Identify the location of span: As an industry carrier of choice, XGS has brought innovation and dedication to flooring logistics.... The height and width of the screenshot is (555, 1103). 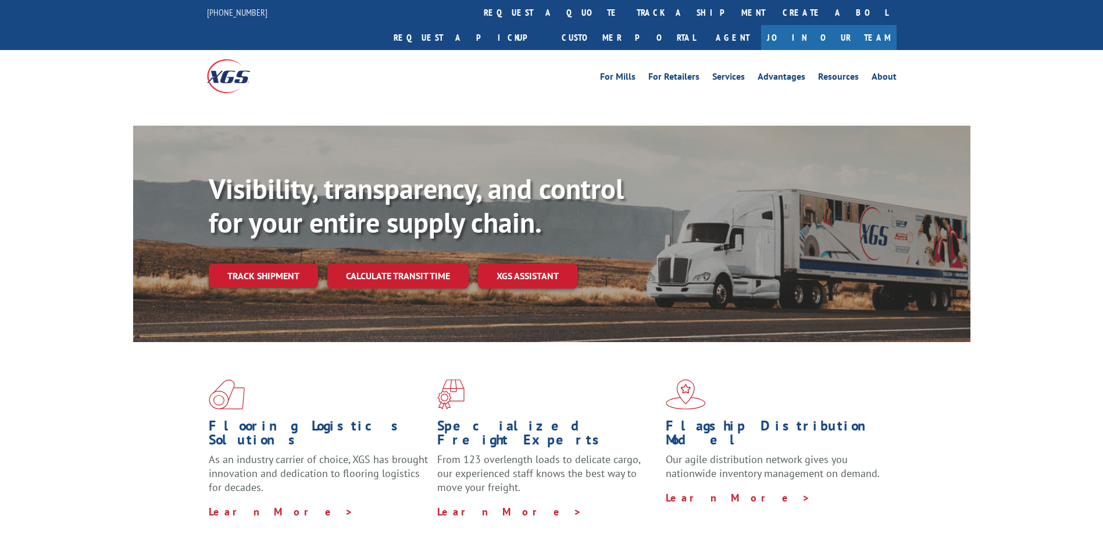
(318, 473).